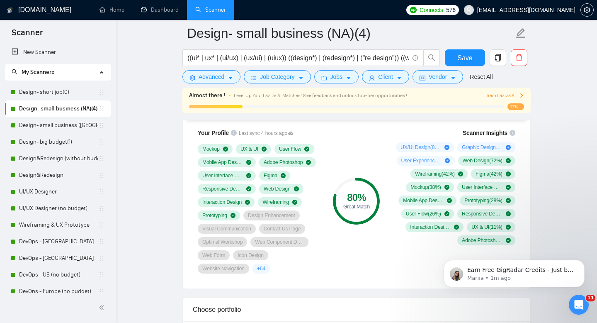 The width and height of the screenshot is (597, 323). I want to click on li: Design&Redesign (without budget), so click(58, 158).